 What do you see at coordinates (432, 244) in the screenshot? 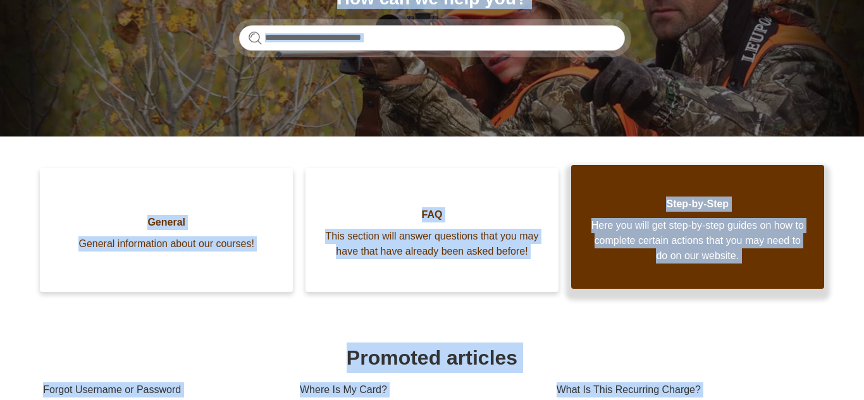
I see `span: This section will answer questions that you may have that have already been asked before!` at bounding box center [432, 244].